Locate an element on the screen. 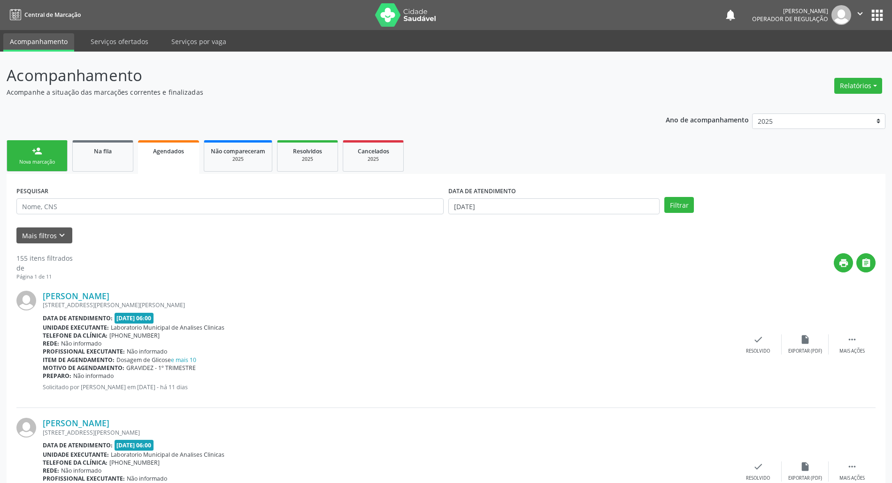 The height and width of the screenshot is (483, 892). p: Acompanhe a situação das marcações correntes e finalizadas is located at coordinates (314, 92).